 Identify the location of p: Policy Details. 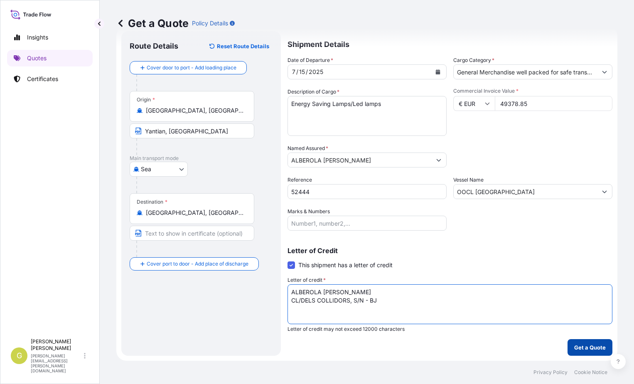
(210, 23).